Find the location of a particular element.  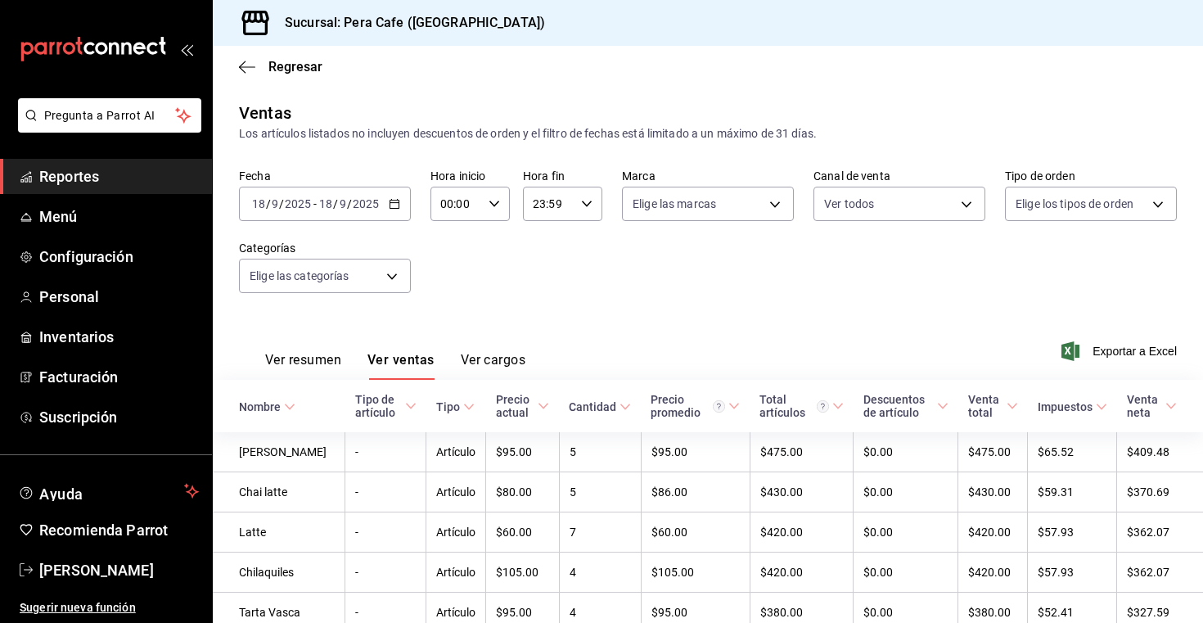

td: Chilaquiles is located at coordinates (279, 572).